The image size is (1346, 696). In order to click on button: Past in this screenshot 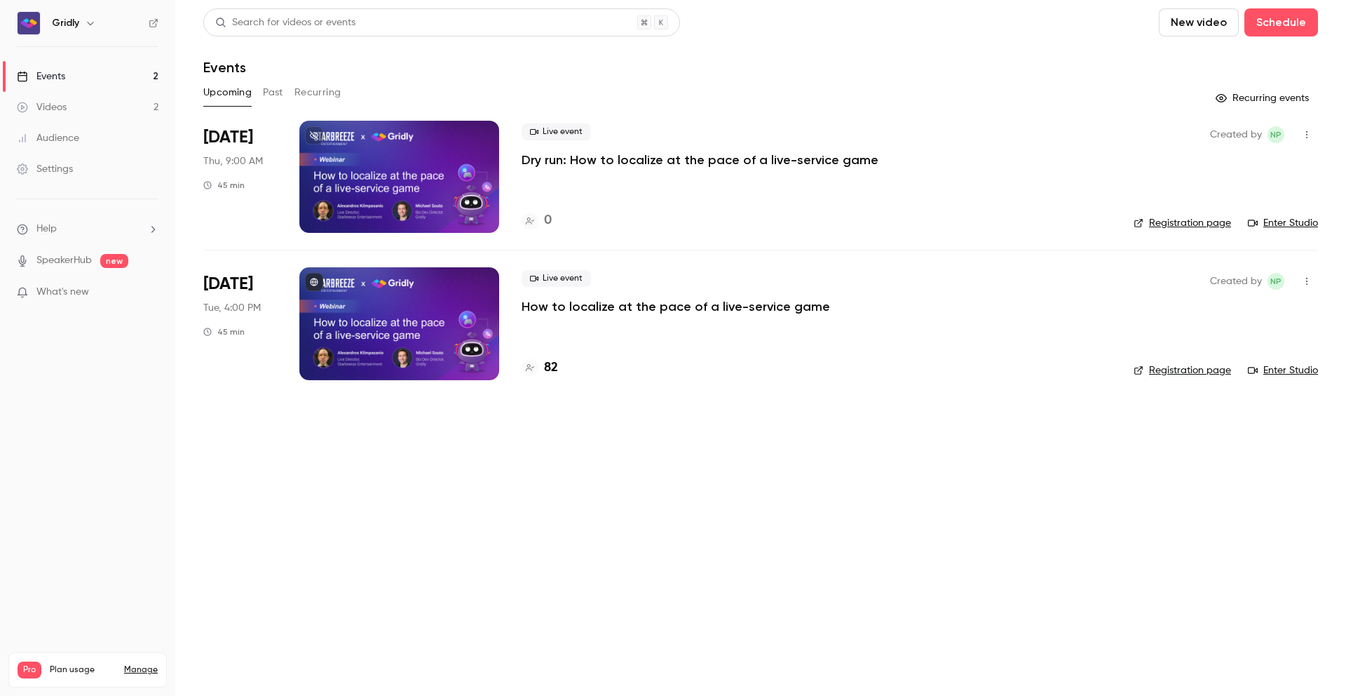, I will do `click(273, 93)`.